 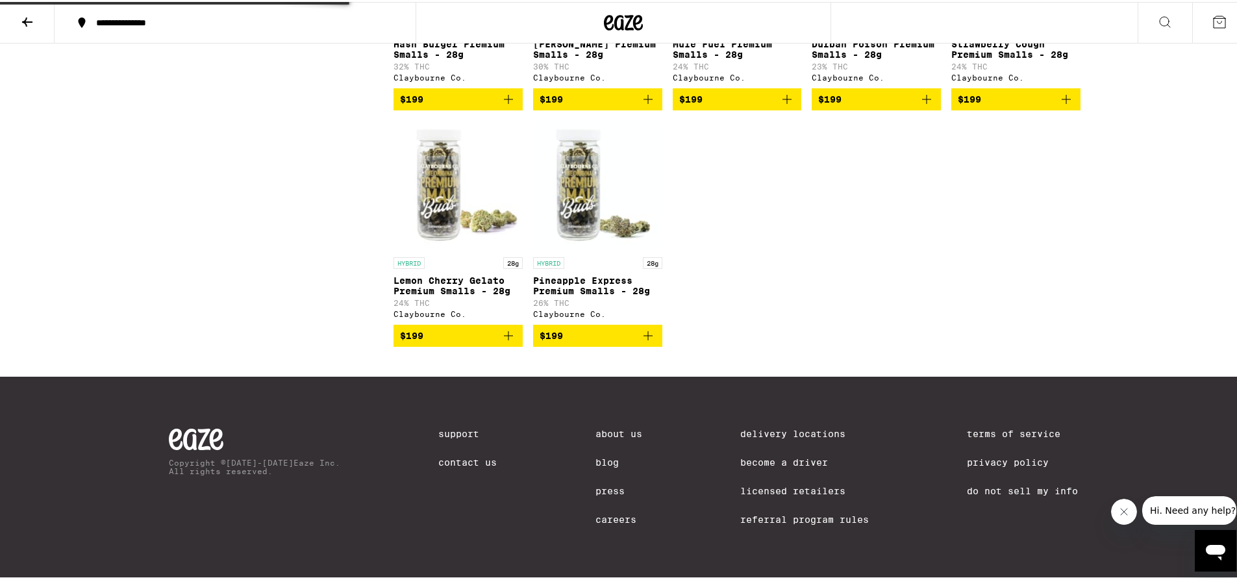 I want to click on a: Licensed Retailers, so click(x=804, y=489).